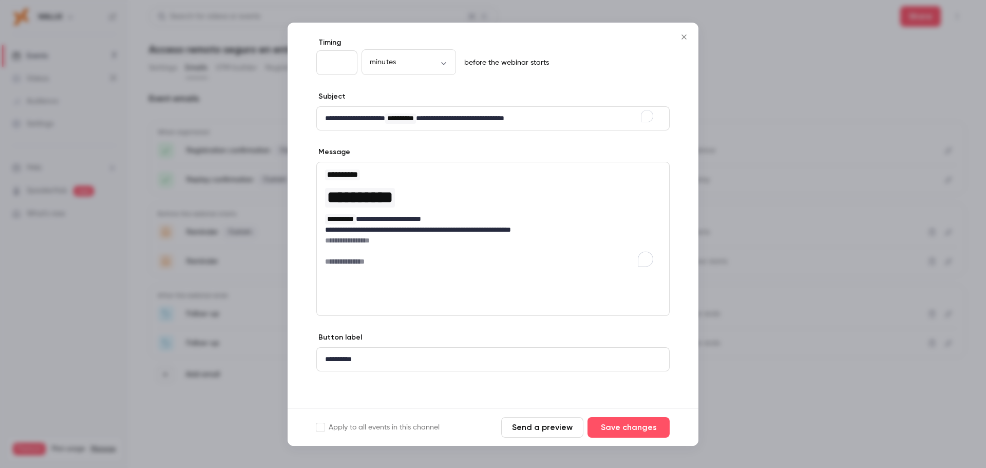 This screenshot has width=986, height=468. Describe the element at coordinates (409, 62) in the screenshot. I see `div: minutes` at that location.